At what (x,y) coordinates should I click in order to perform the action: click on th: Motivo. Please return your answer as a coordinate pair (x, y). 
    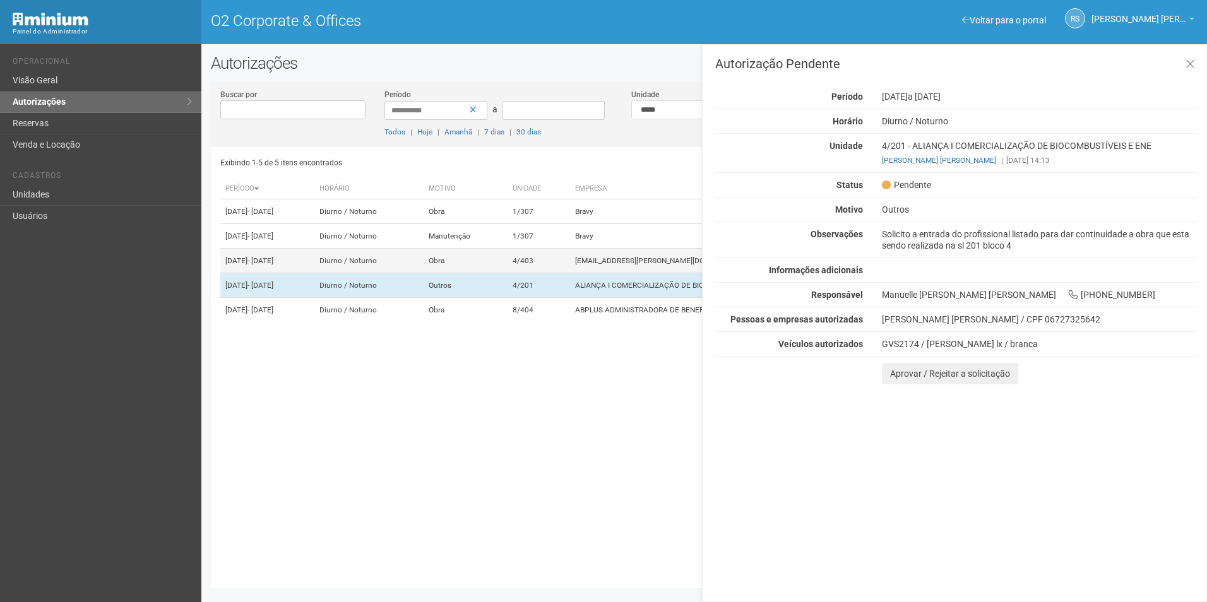
    Looking at the image, I should click on (465, 189).